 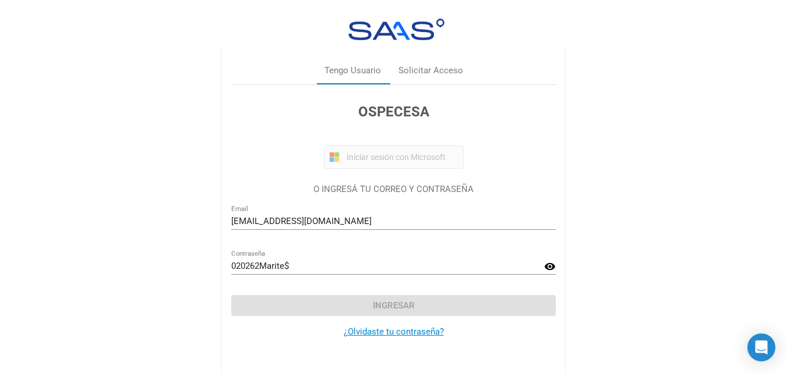 What do you see at coordinates (394, 332) in the screenshot?
I see `a: ¿Olvidaste tu contraseña?` at bounding box center [394, 332].